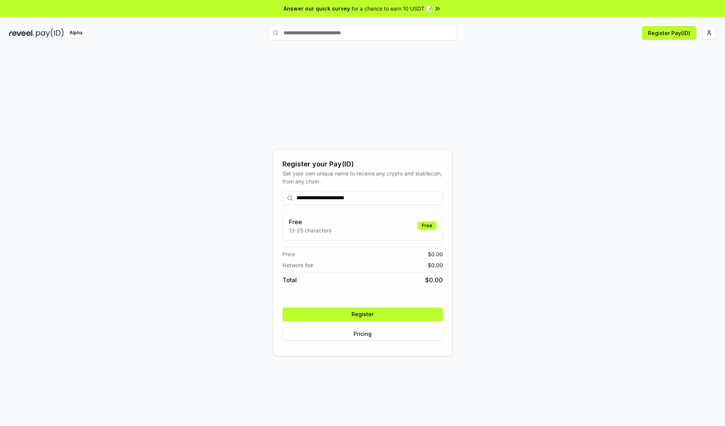 This screenshot has height=426, width=725. I want to click on div: Alpha, so click(76, 33).